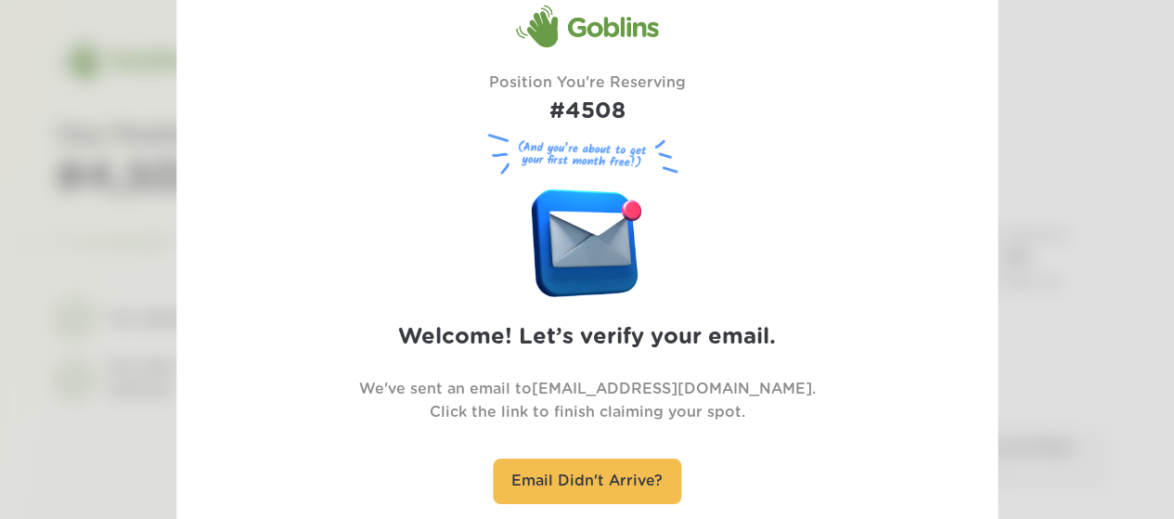 This screenshot has width=1174, height=519. What do you see at coordinates (587, 100) in the screenshot?
I see `div: Position You're Reserving` at bounding box center [587, 100].